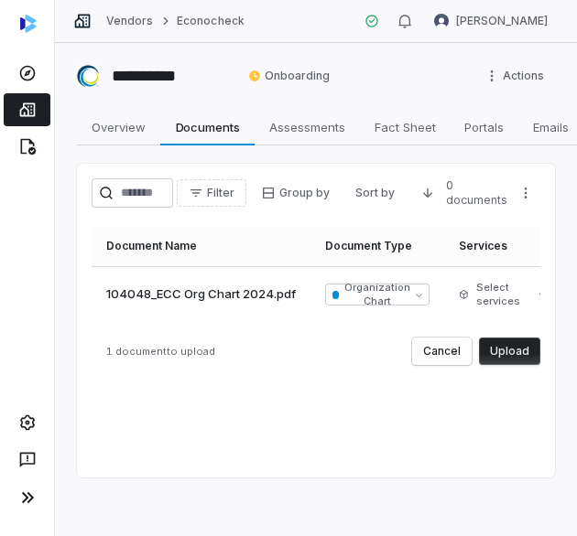 The width and height of the screenshot is (577, 536). Describe the element at coordinates (295, 193) in the screenshot. I see `button: Group by` at that location.